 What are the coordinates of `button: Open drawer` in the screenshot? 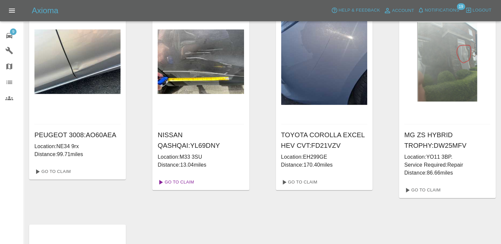 It's located at (12, 11).